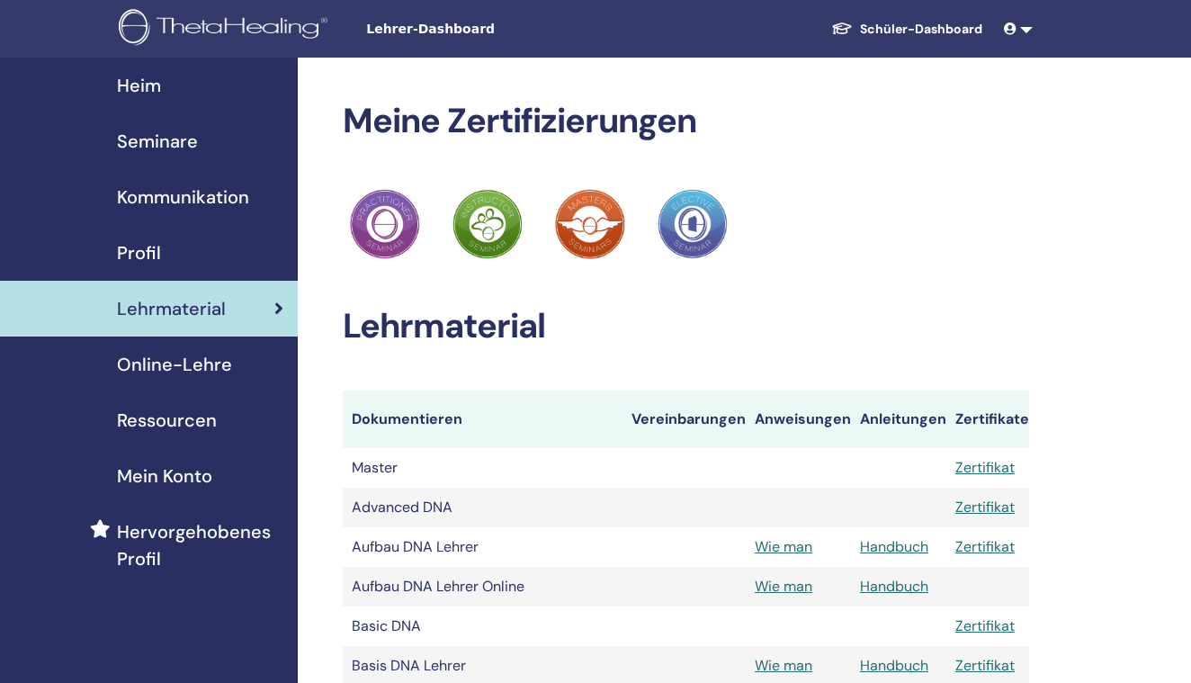  Describe the element at coordinates (685, 121) in the screenshot. I see `h2: Meine Zertifizierungen` at that location.